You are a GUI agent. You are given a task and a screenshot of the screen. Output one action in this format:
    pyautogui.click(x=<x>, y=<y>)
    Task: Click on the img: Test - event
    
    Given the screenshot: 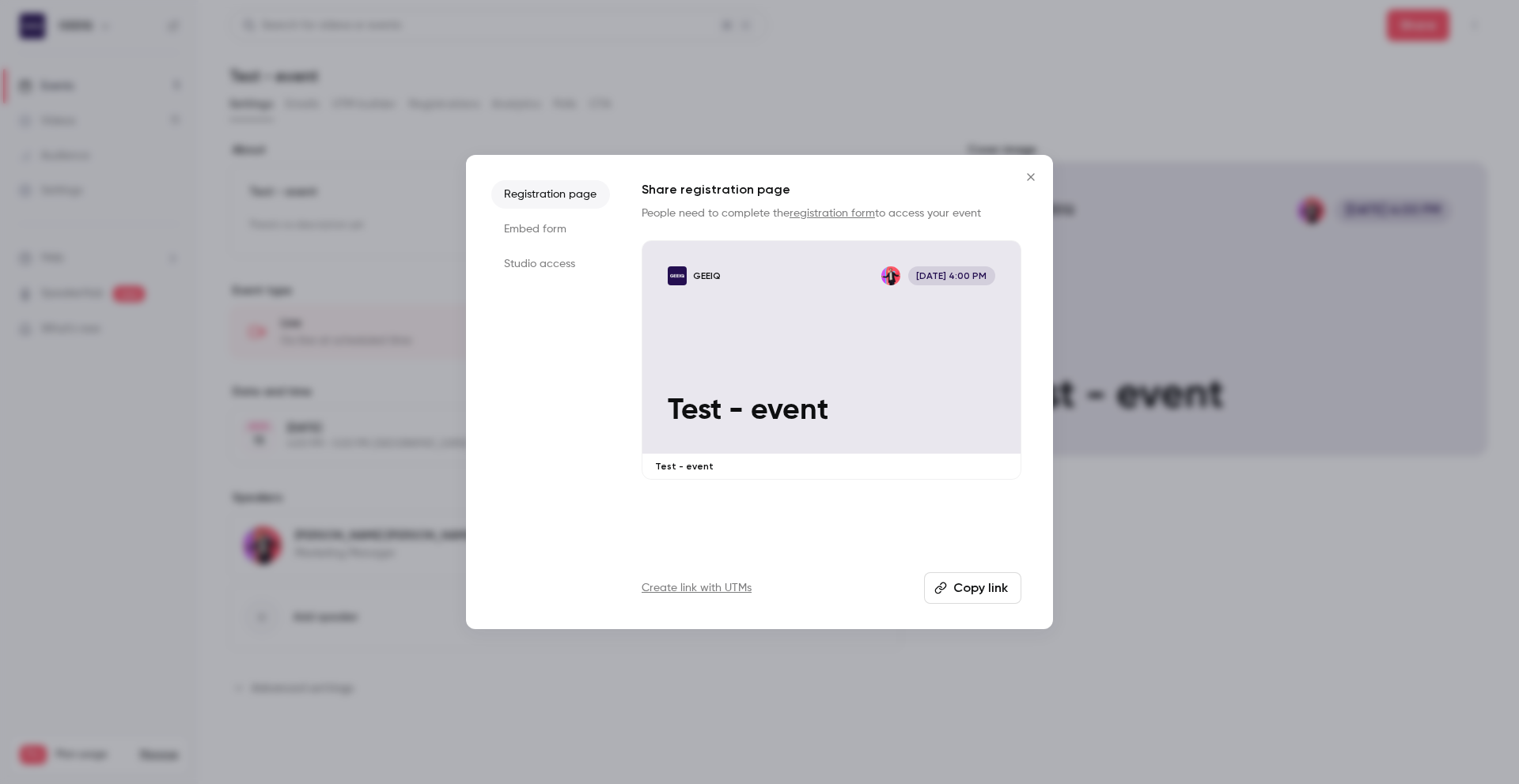 What is the action you would take?
    pyautogui.click(x=677, y=276)
    